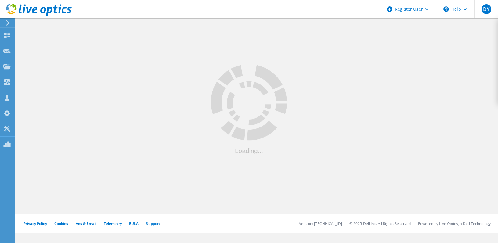 The image size is (498, 243). Describe the element at coordinates (153, 224) in the screenshot. I see `a: Support` at that location.